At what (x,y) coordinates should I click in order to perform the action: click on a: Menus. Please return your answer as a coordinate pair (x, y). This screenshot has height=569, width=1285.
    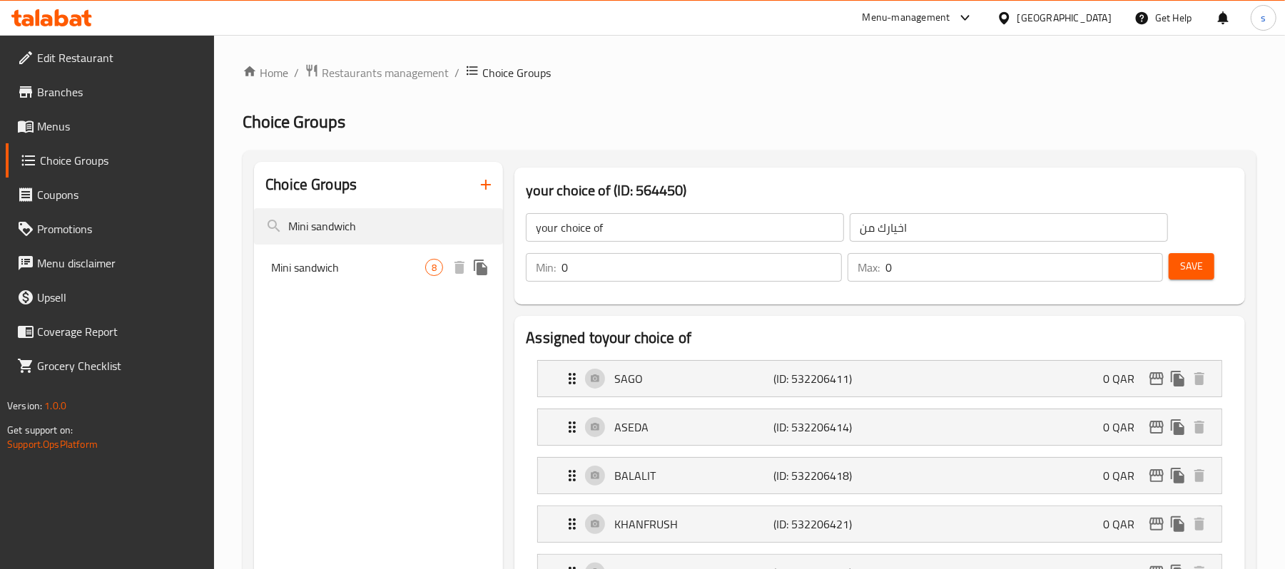
    Looking at the image, I should click on (110, 126).